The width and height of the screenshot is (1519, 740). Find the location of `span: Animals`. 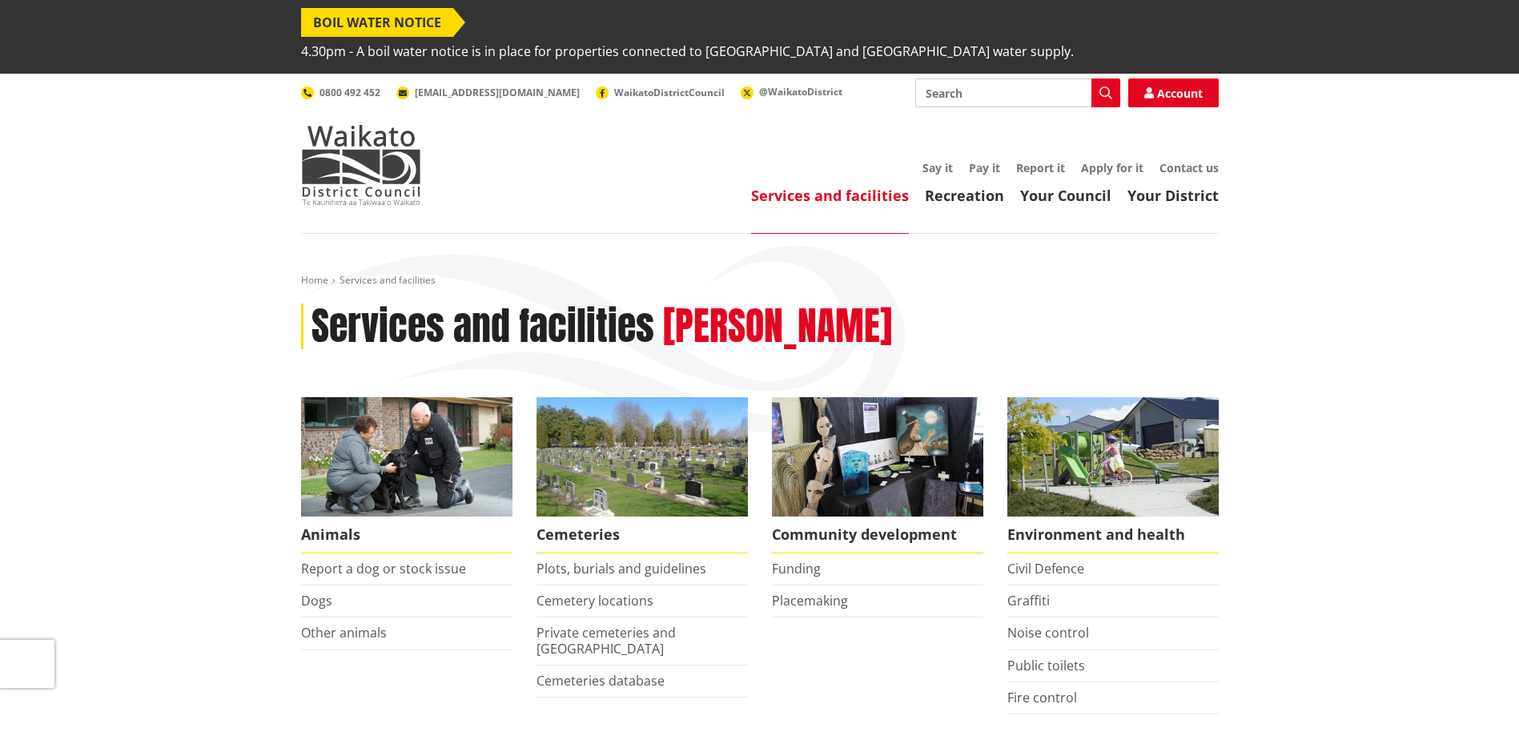

span: Animals is located at coordinates (407, 535).